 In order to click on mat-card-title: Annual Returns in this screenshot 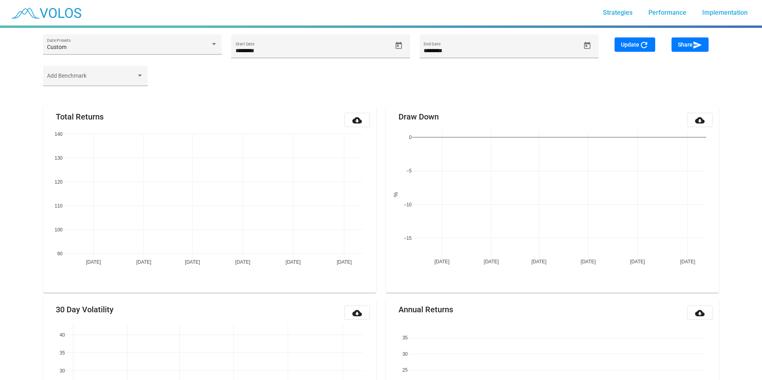, I will do `click(426, 310)`.